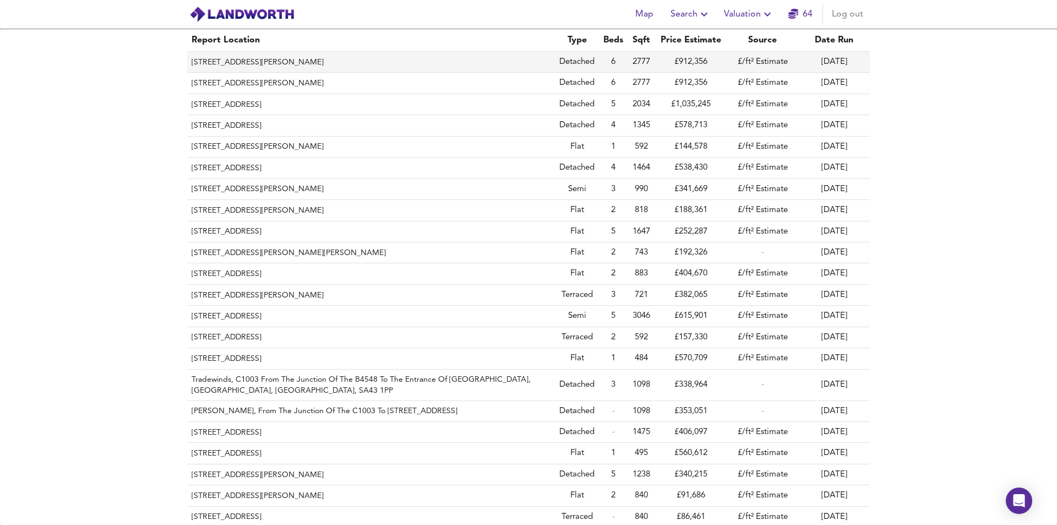 This screenshot has height=525, width=1057. Describe the element at coordinates (690, 14) in the screenshot. I see `button: Search` at that location.